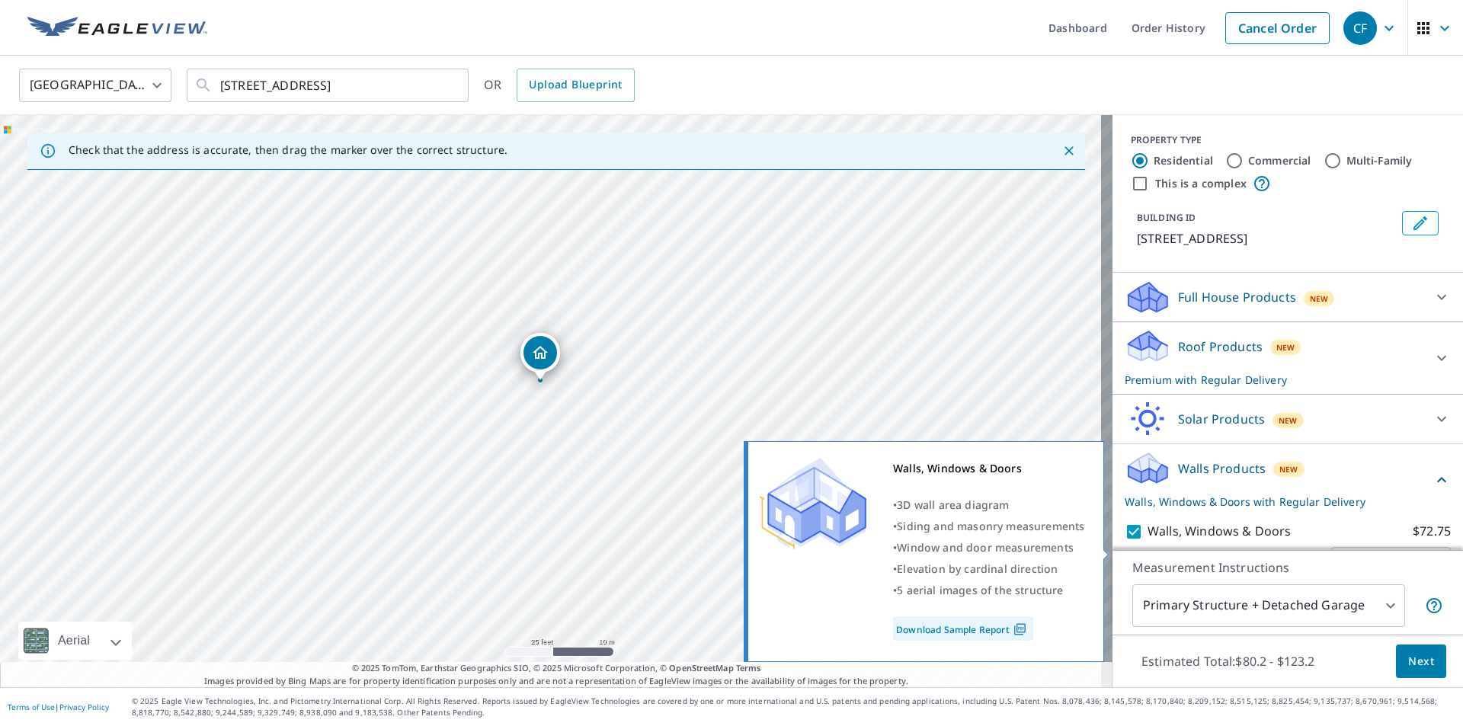 The height and width of the screenshot is (726, 1463). Describe the element at coordinates (1288, 358) in the screenshot. I see `div: Roof ProductsNewPremium with Regular Delivery` at that location.